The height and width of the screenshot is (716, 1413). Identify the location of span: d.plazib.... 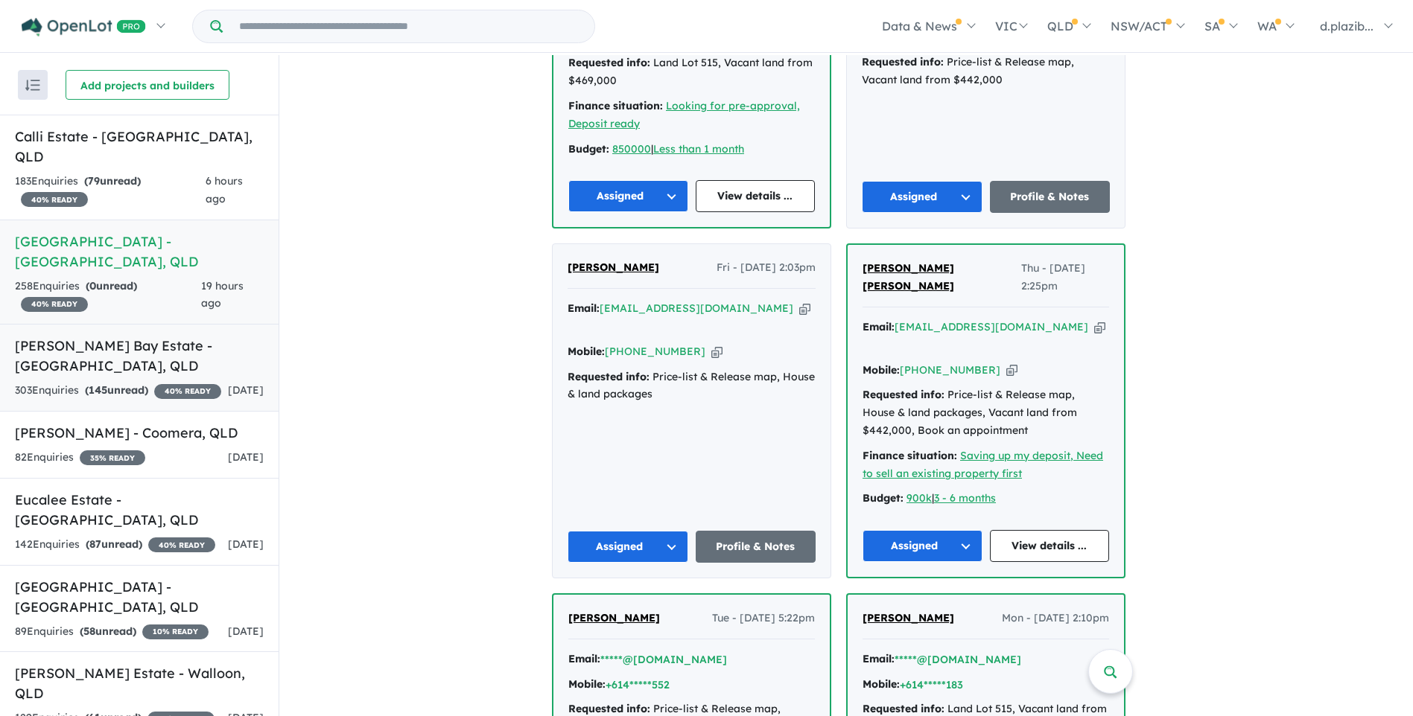
(1346, 26).